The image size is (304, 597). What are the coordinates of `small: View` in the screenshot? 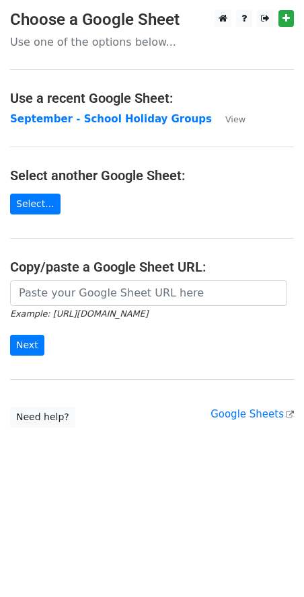 It's located at (235, 119).